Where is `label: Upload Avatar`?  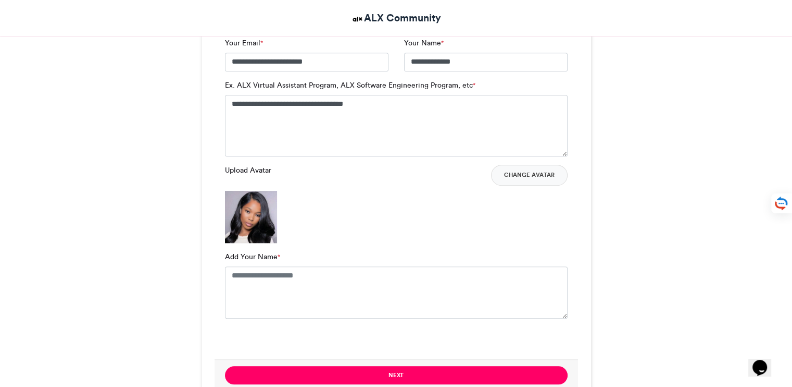 label: Upload Avatar is located at coordinates (248, 170).